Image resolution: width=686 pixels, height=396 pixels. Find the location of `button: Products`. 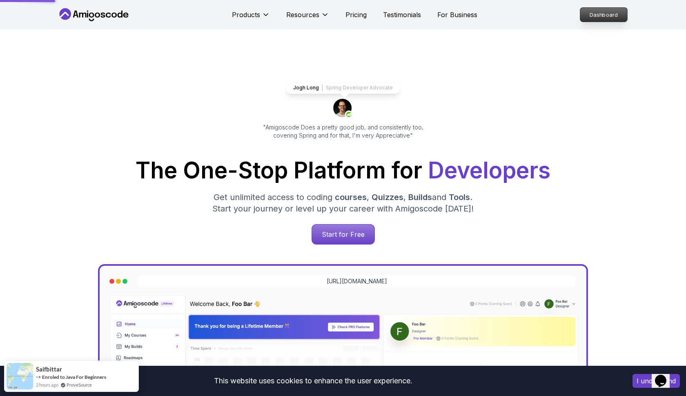

button: Products is located at coordinates (251, 18).